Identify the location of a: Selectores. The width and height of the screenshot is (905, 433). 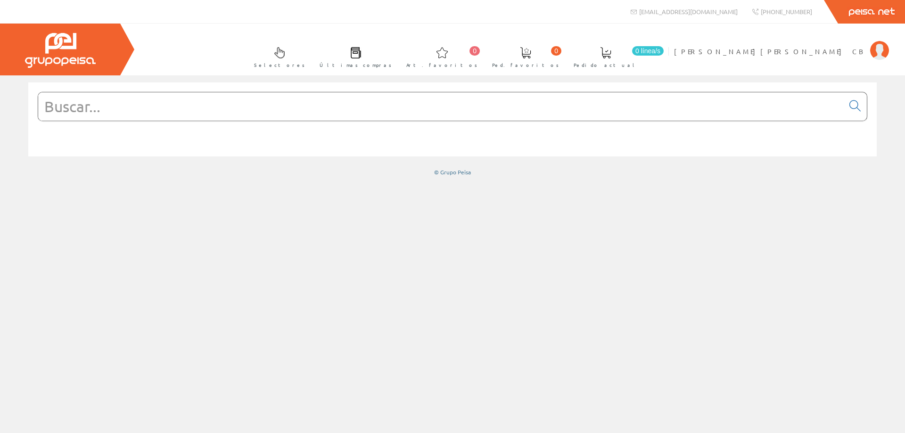
(277, 56).